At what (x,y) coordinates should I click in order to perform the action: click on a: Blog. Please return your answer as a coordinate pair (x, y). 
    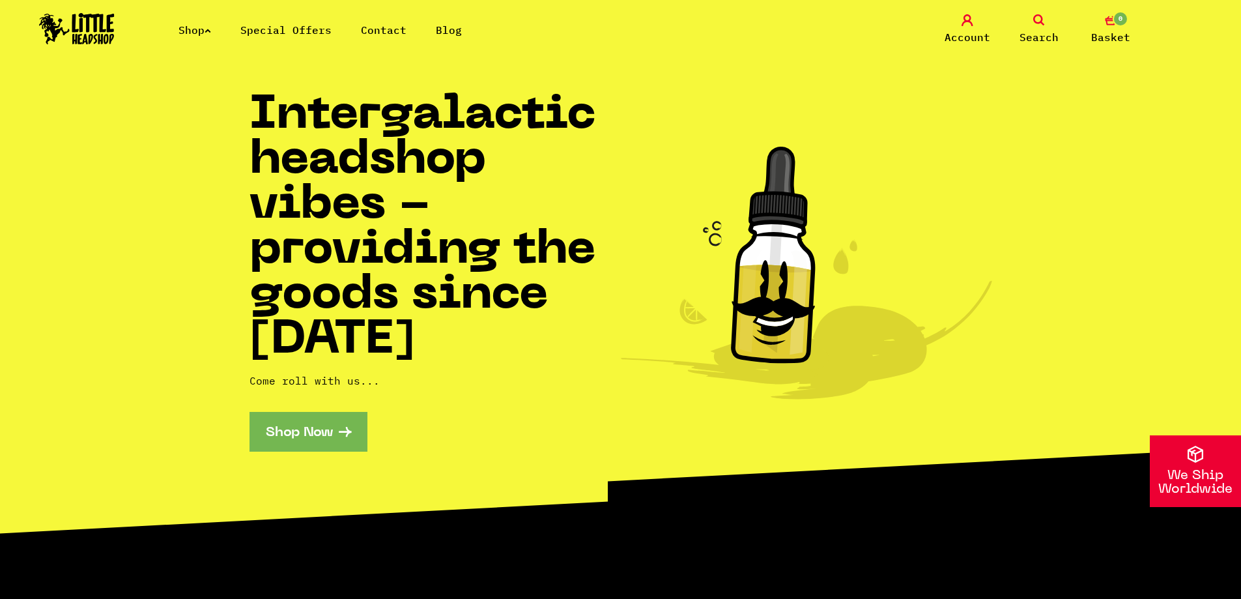
    Looking at the image, I should click on (449, 30).